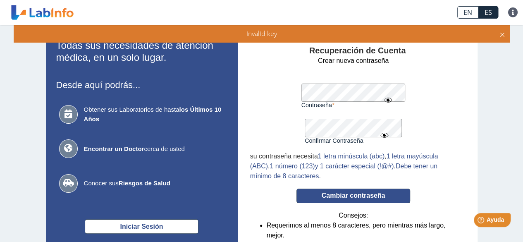 The width and height of the screenshot is (523, 242). What do you see at coordinates (488, 12) in the screenshot?
I see `a: ES` at bounding box center [488, 12].